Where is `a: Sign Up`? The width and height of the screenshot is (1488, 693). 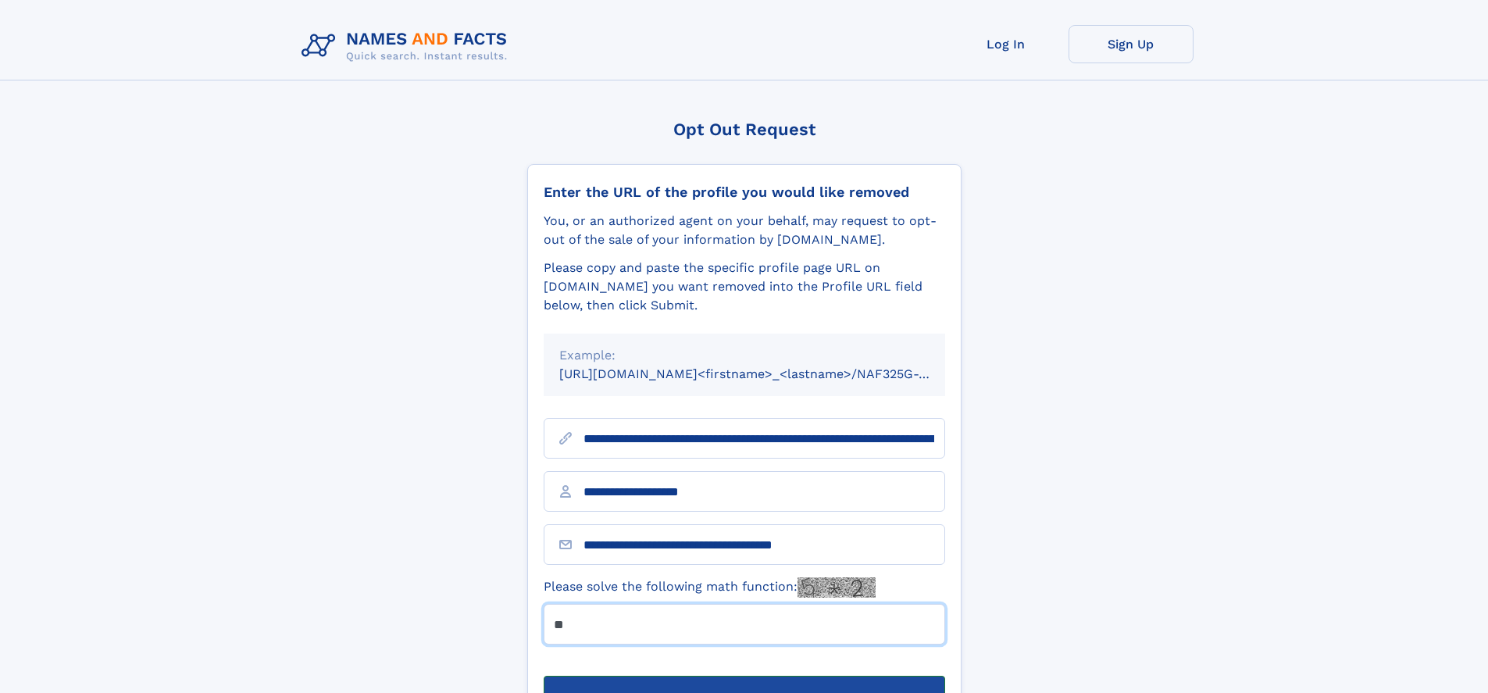 a: Sign Up is located at coordinates (1131, 44).